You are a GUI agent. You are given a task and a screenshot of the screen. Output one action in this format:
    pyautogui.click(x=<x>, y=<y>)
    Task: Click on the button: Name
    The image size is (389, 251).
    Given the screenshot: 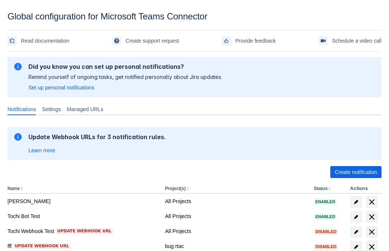 What is the action you would take?
    pyautogui.click(x=13, y=188)
    